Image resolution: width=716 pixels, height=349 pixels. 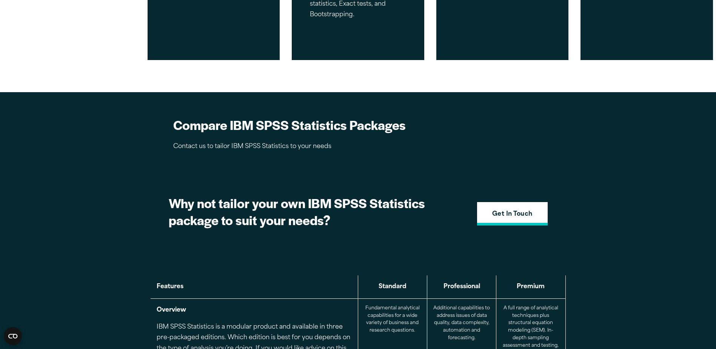 What do you see at coordinates (462, 323) in the screenshot?
I see `p: Additional capabilities to address issues of data quality, data complexity, automation and foreca...` at bounding box center [462, 323].